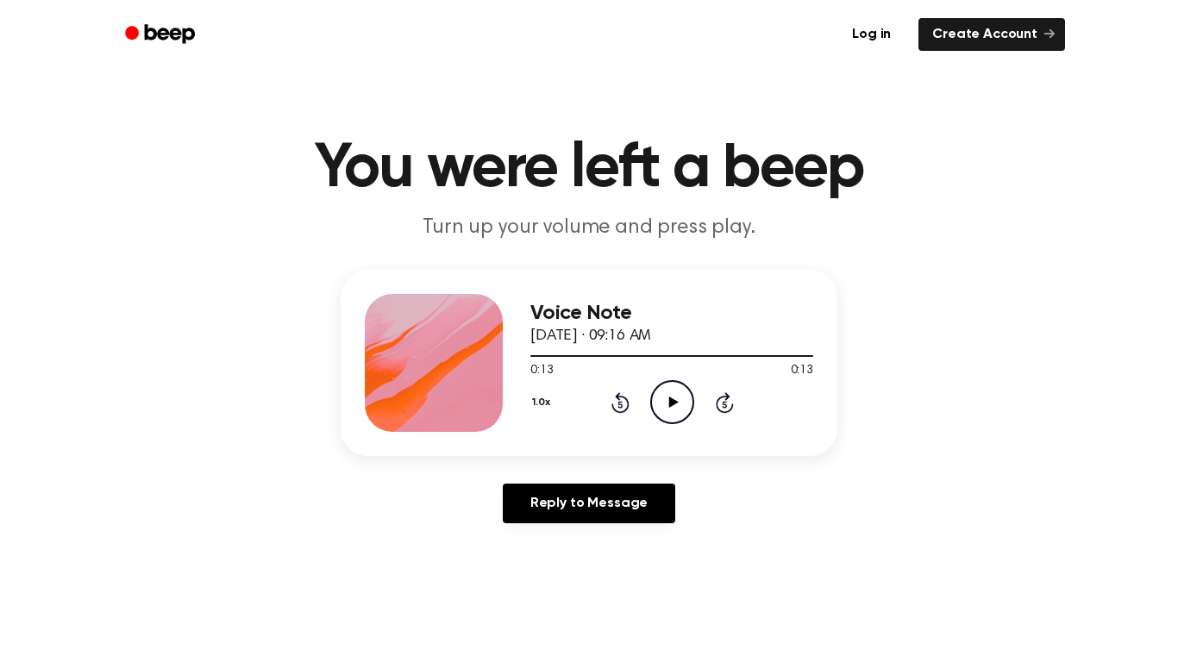  Describe the element at coordinates (589, 169) in the screenshot. I see `h1: You were left a beep` at that location.